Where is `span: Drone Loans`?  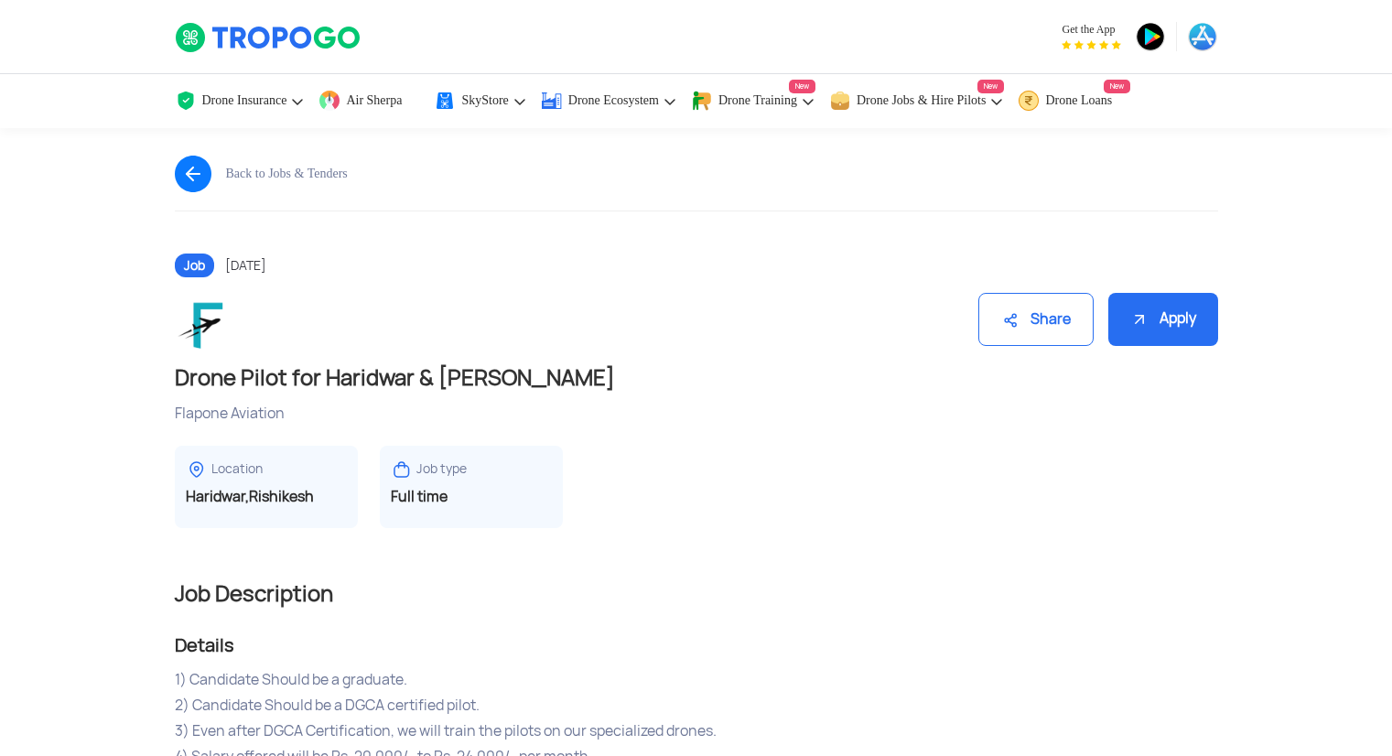 span: Drone Loans is located at coordinates (1078, 101).